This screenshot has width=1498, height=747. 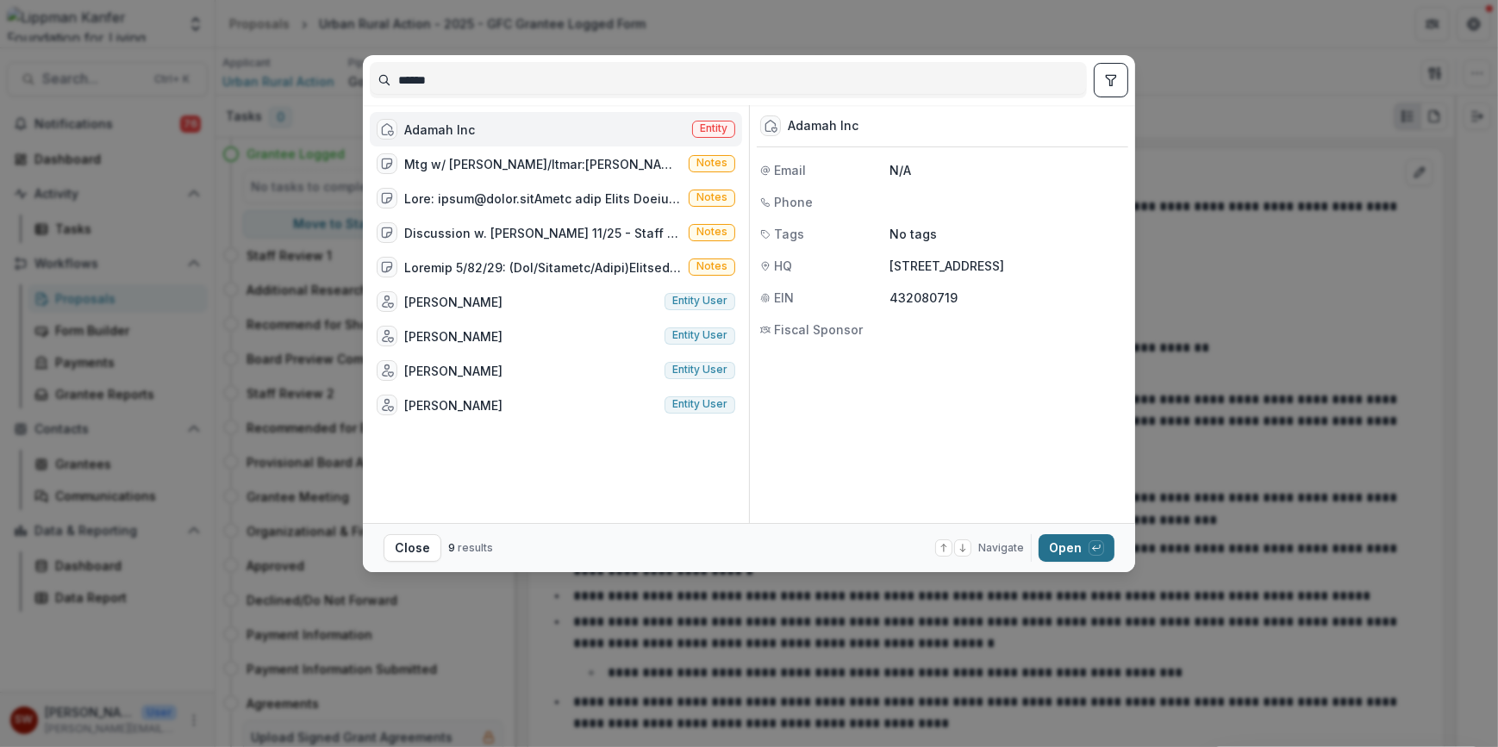 What do you see at coordinates (783, 266) in the screenshot?
I see `span: HQ` at bounding box center [783, 266].